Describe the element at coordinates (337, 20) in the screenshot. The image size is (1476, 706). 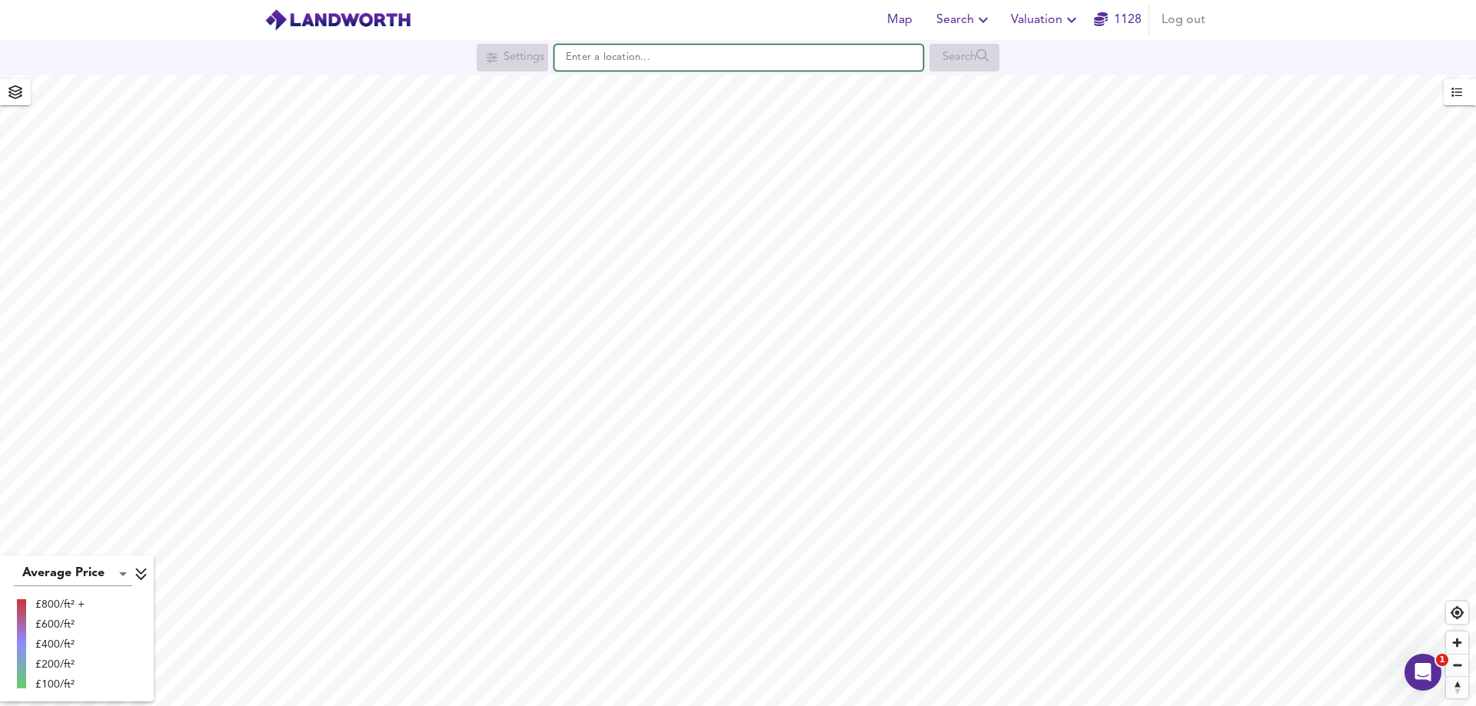
I see `img: logo` at that location.